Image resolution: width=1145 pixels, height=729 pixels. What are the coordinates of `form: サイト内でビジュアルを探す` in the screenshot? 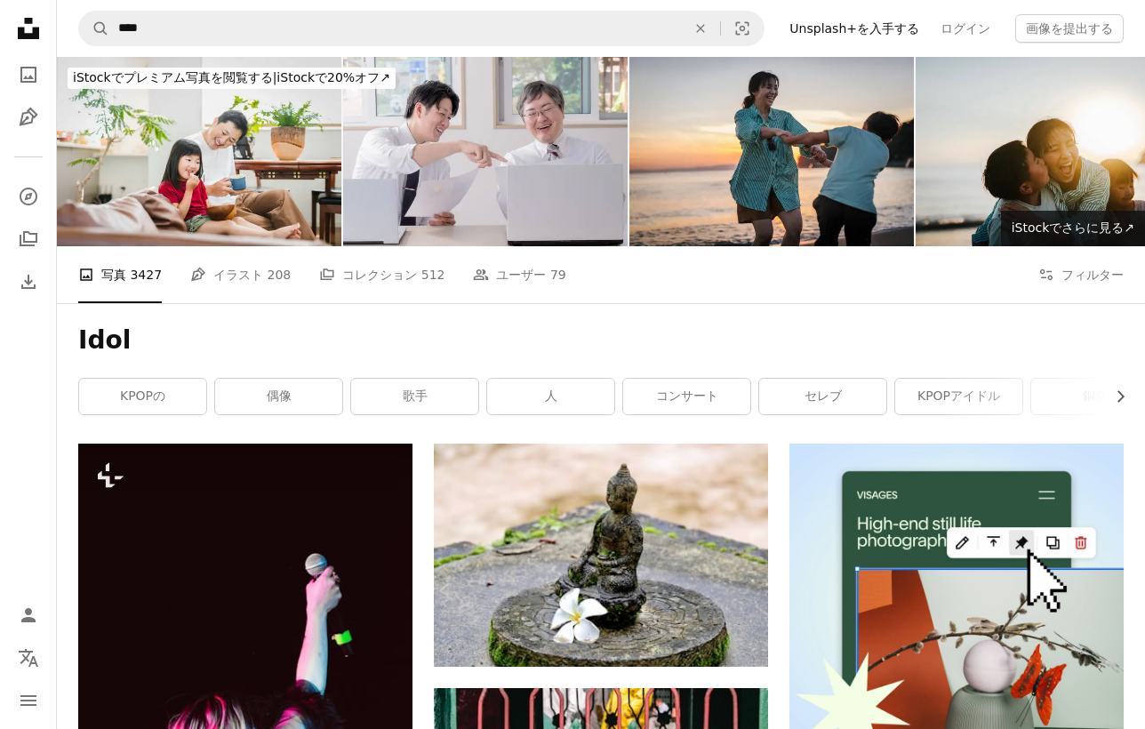 It's located at (421, 28).